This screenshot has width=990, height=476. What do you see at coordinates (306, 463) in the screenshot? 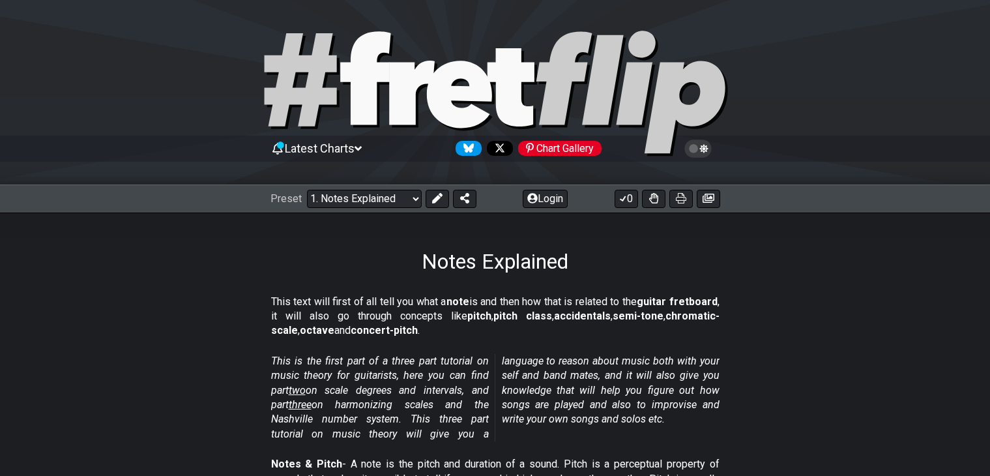
I see `strong: Notes & Pitch` at bounding box center [306, 463].